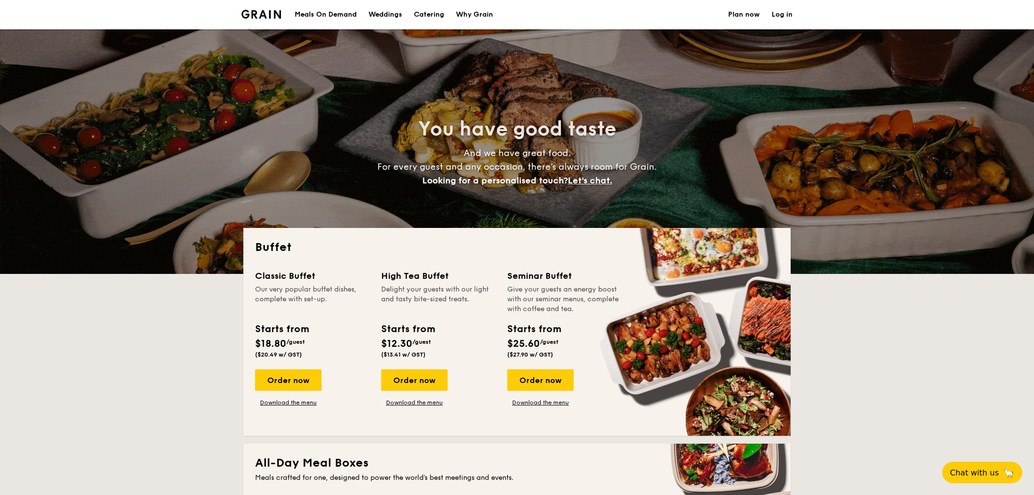 Image resolution: width=1034 pixels, height=495 pixels. I want to click on div: Our very popular buffet dishes, complete with set-up., so click(312, 299).